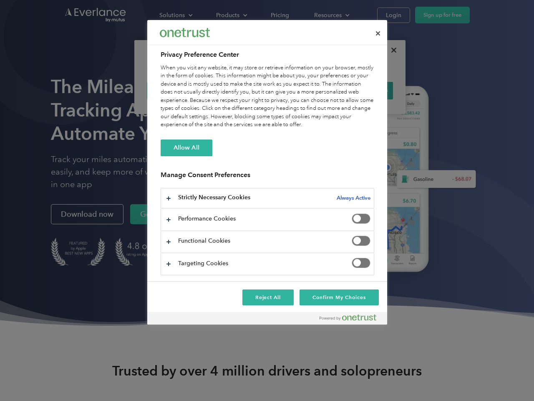 This screenshot has height=401, width=534. Describe the element at coordinates (268, 177) in the screenshot. I see `h3: Manage Consent Preferences` at that location.